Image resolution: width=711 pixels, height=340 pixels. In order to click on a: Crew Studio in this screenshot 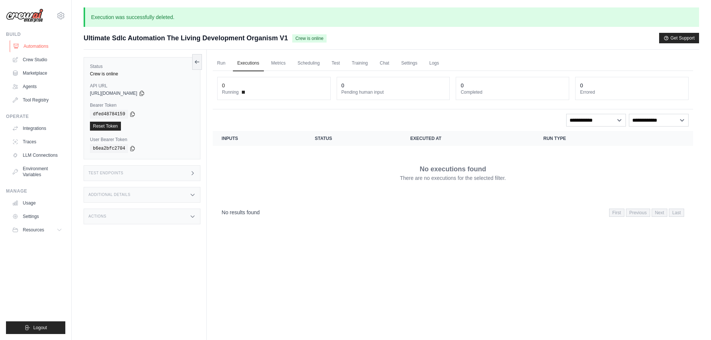, I will do `click(37, 60)`.